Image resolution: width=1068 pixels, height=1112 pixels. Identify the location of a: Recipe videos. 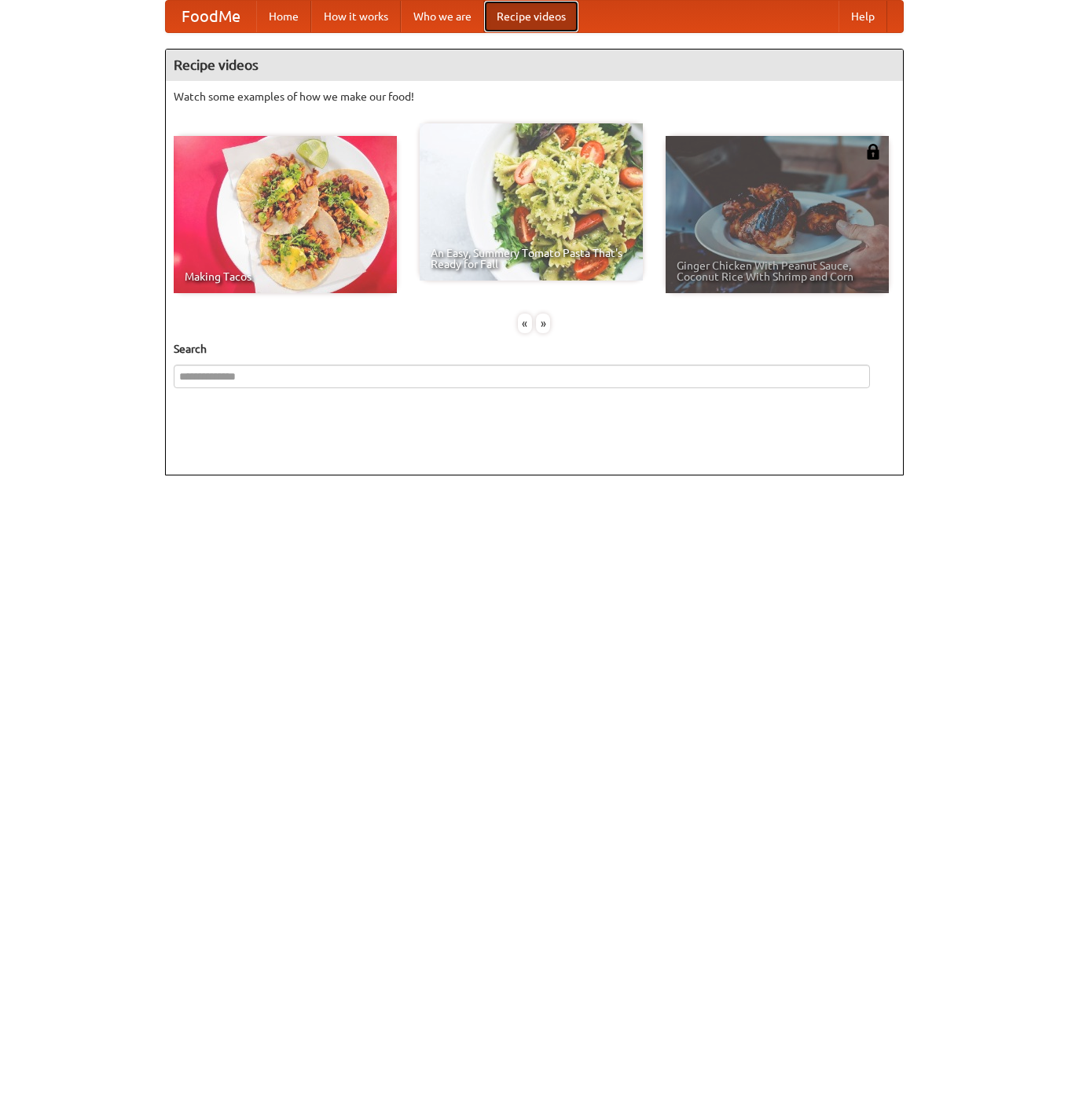
(531, 17).